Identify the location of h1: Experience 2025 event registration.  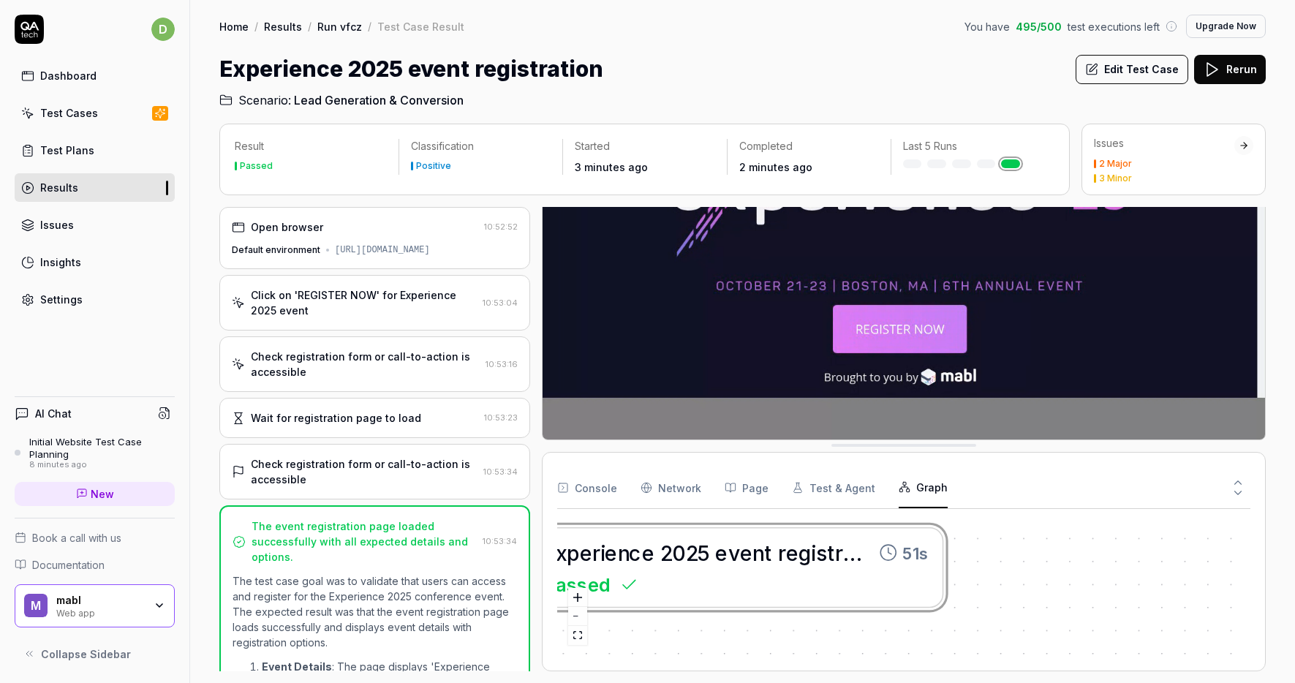
(411, 69).